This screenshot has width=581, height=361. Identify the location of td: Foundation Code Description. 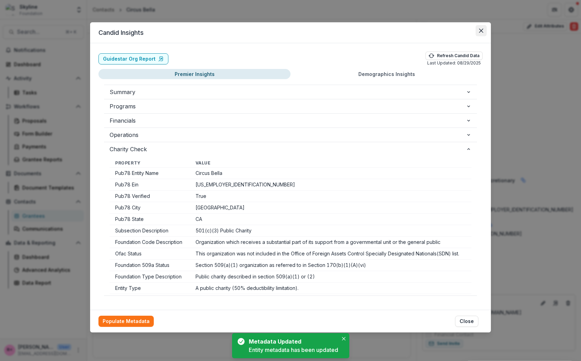
(150, 242).